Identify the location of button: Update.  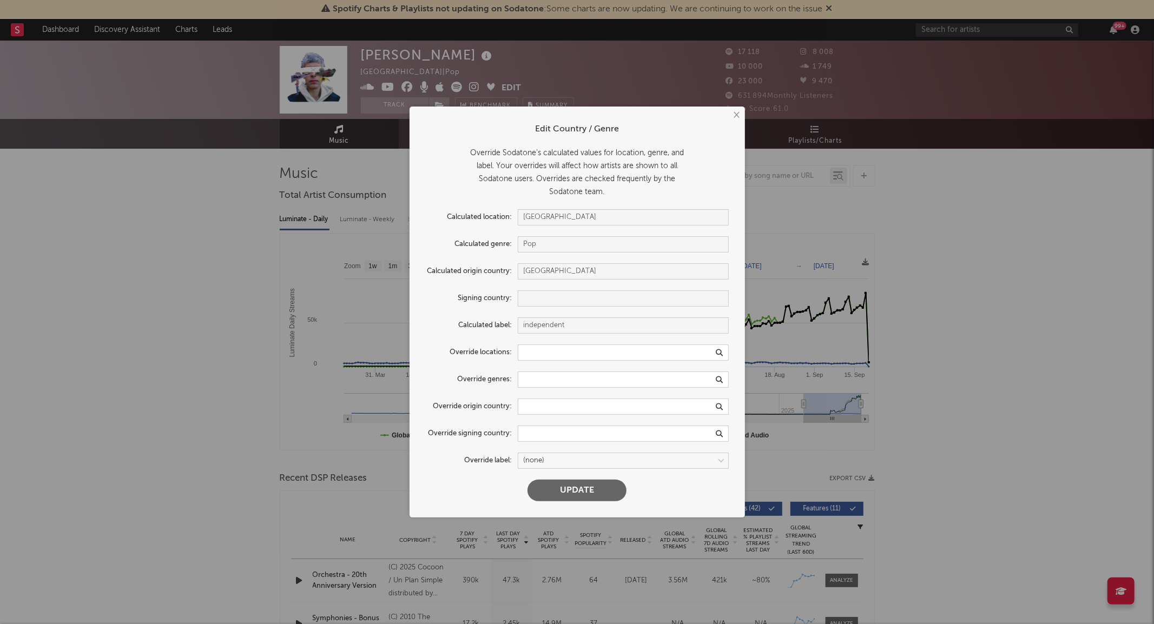
(577, 491).